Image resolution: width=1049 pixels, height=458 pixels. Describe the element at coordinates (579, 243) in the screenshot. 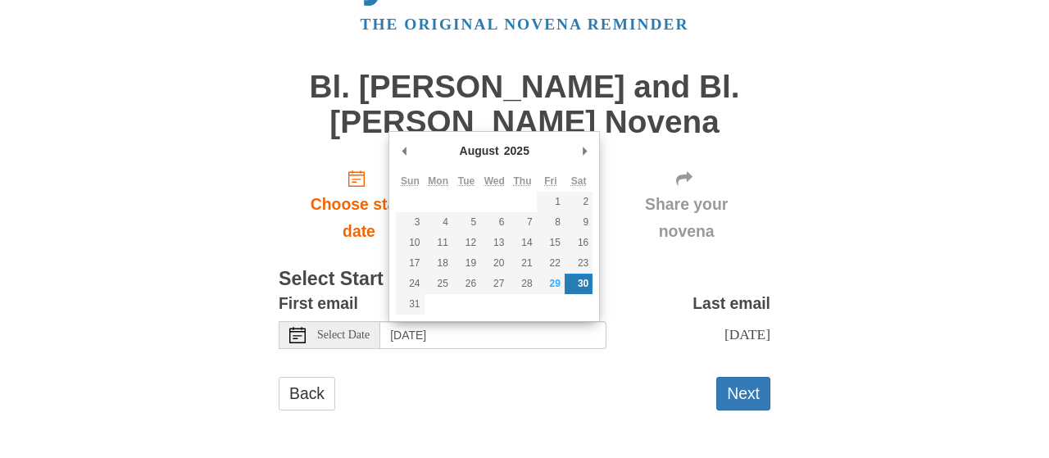

I see `button: 16` at that location.